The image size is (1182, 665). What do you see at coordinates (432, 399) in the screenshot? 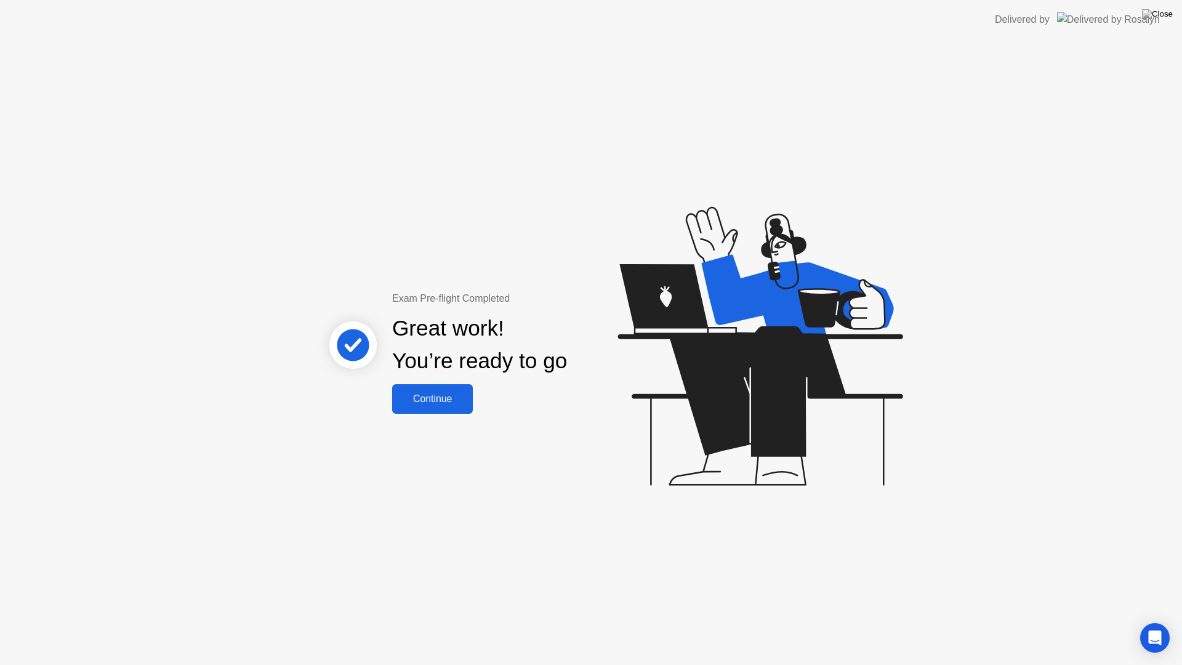
I see `div: Continue` at bounding box center [432, 399].